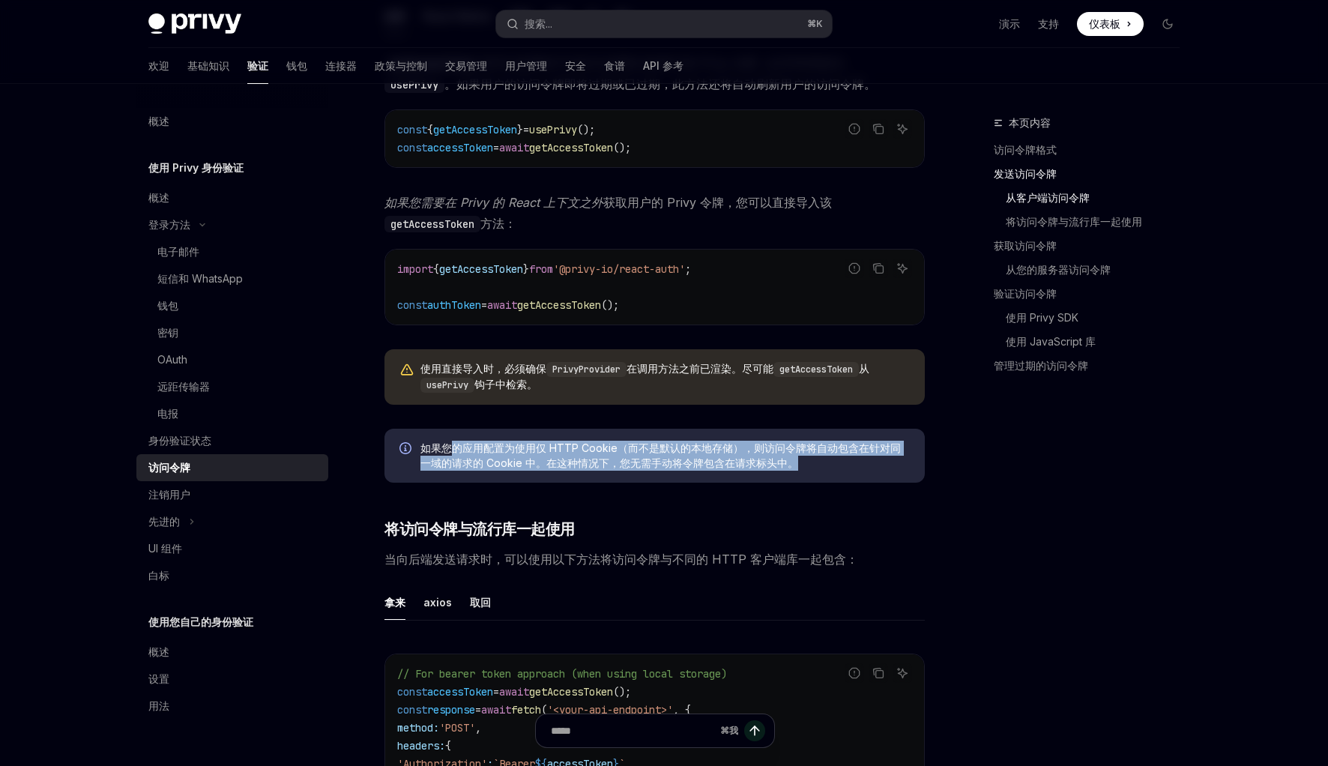 This screenshot has width=1328, height=766. Describe the element at coordinates (864, 368) in the screenshot. I see `font: 从` at that location.